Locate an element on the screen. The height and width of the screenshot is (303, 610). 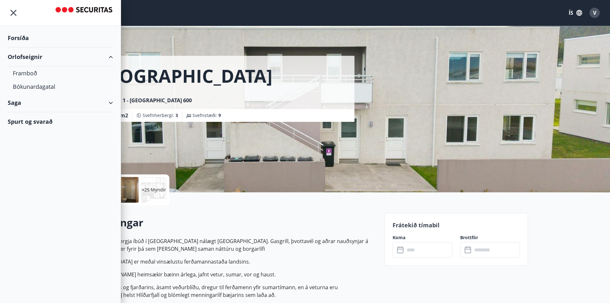
div: Saga is located at coordinates (60, 103).